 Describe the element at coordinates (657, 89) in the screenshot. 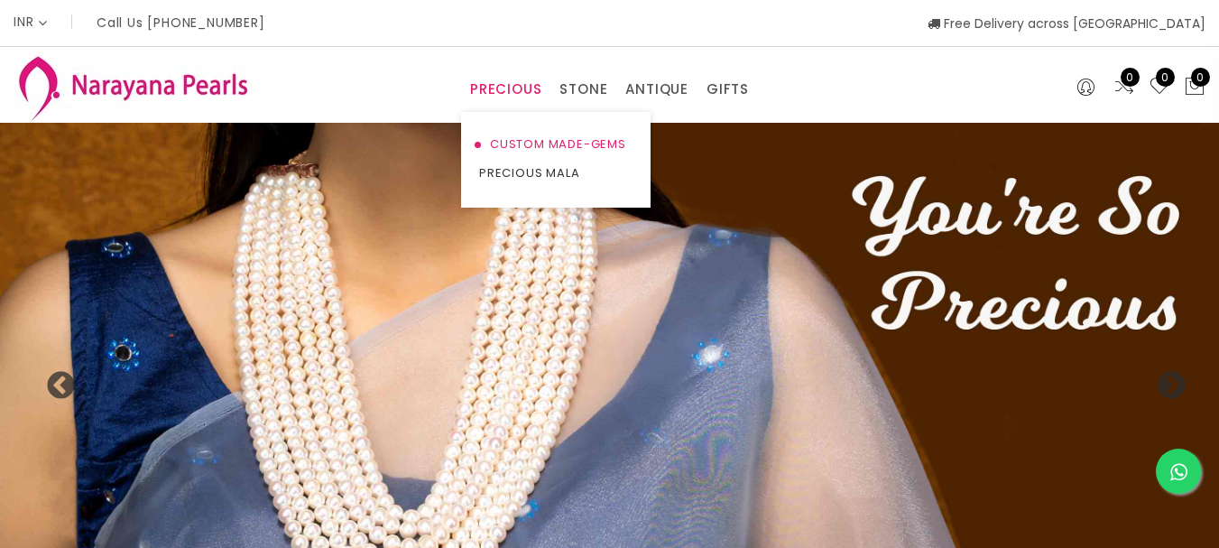

I see `a: ANTIQUE` at that location.